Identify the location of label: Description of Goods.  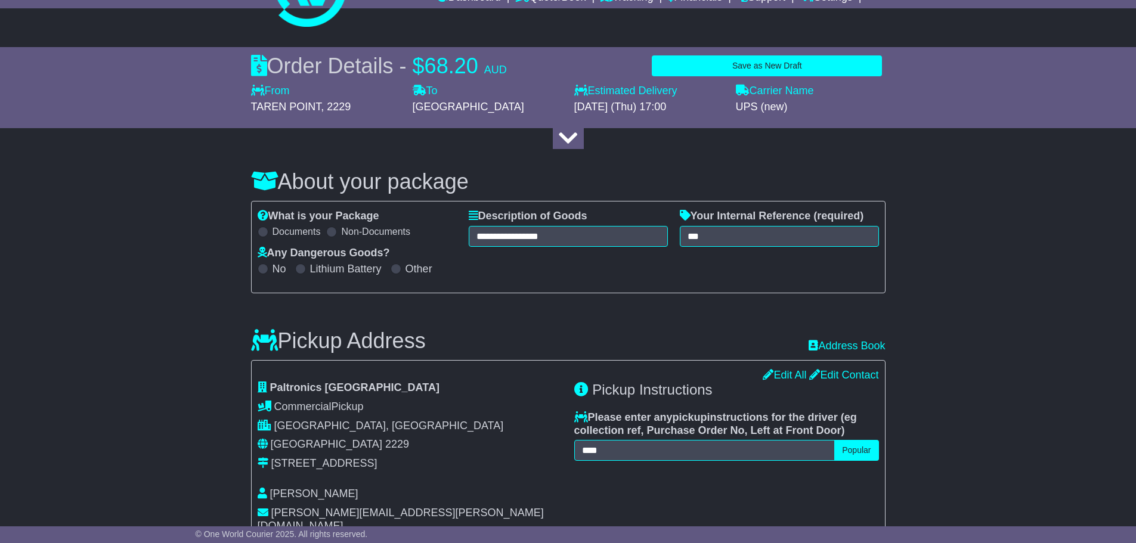
(528, 217).